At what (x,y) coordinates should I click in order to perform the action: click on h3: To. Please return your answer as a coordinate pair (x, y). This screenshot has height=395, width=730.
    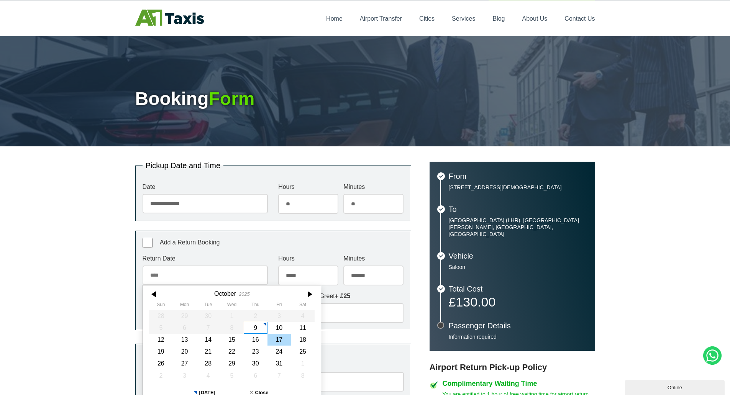
    Looking at the image, I should click on (518, 209).